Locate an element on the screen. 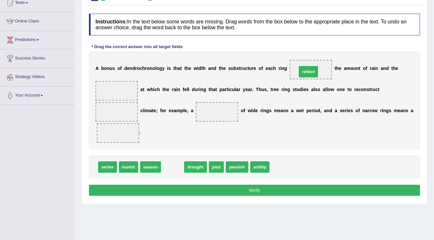  a: Your Account is located at coordinates (37, 95).